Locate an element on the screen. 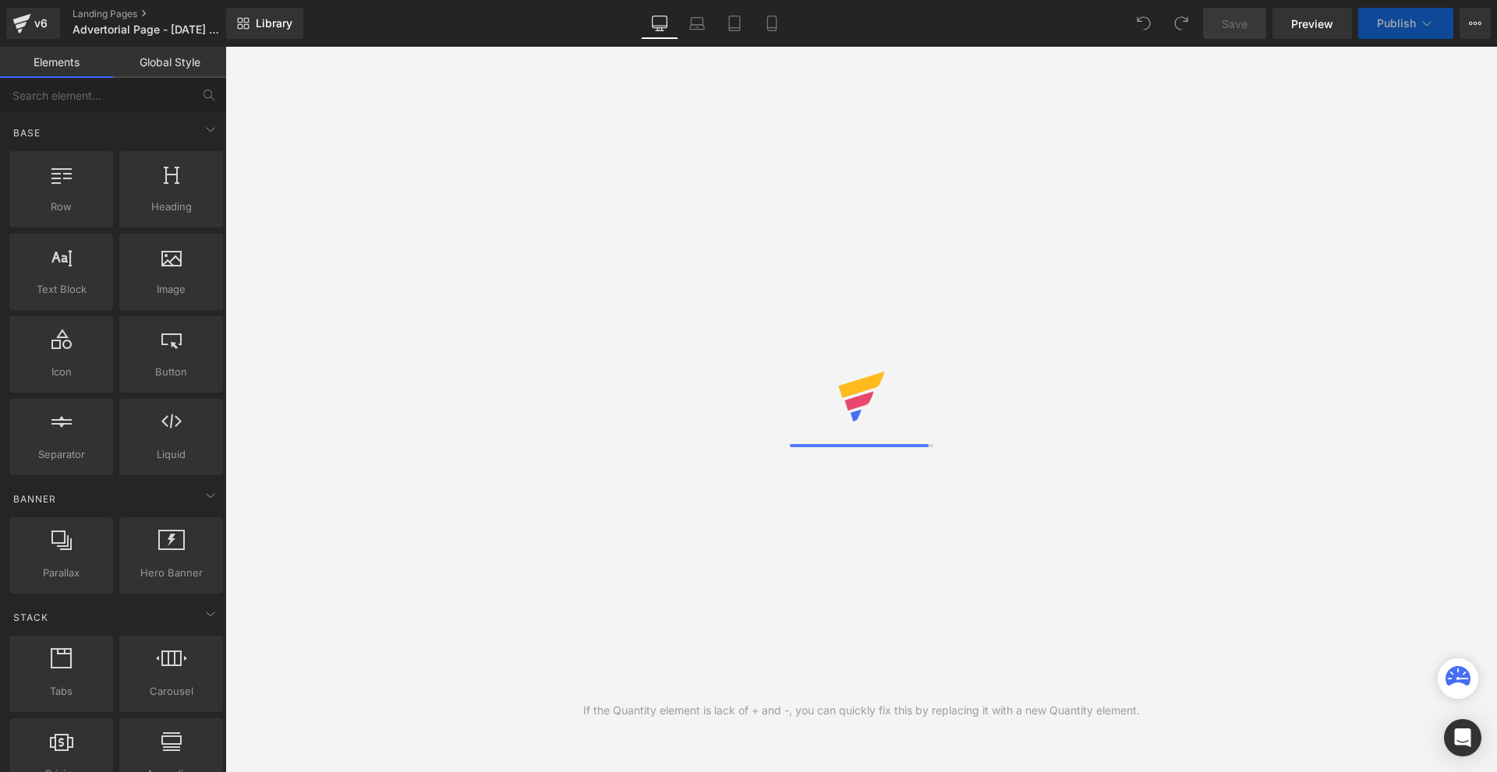 The image size is (1497, 772). span: Tabs is located at coordinates (61, 691).